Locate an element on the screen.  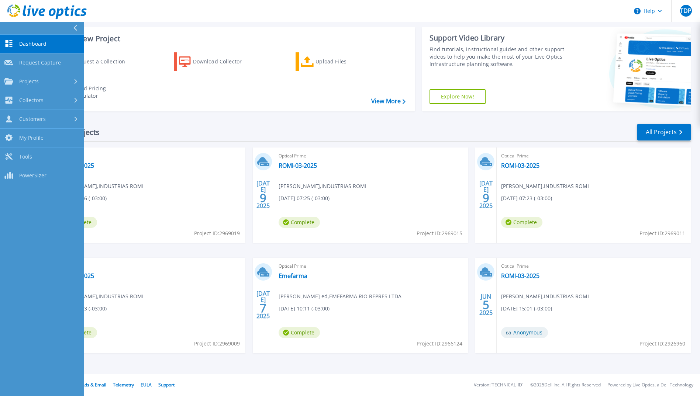
div: Download Collector is located at coordinates (222, 62).